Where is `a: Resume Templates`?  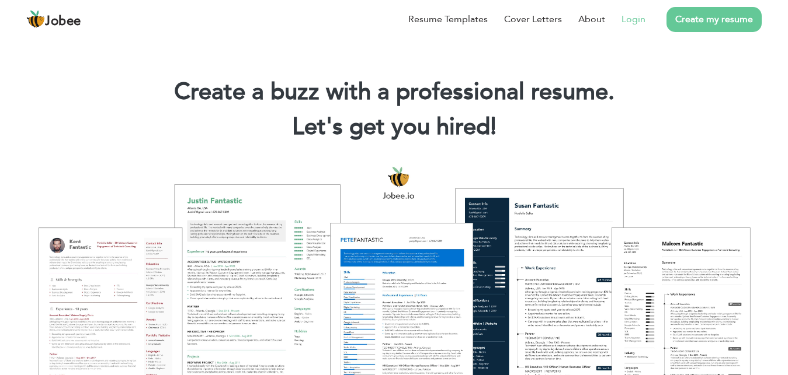 a: Resume Templates is located at coordinates (448, 19).